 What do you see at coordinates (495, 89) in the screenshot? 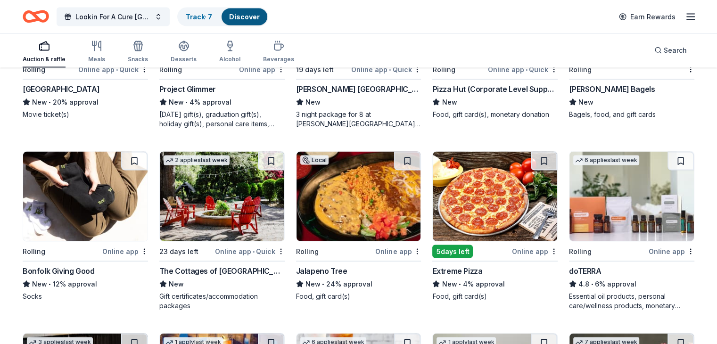
I see `div: Pizza Hut (Corporate Level Support)` at bounding box center [495, 89].